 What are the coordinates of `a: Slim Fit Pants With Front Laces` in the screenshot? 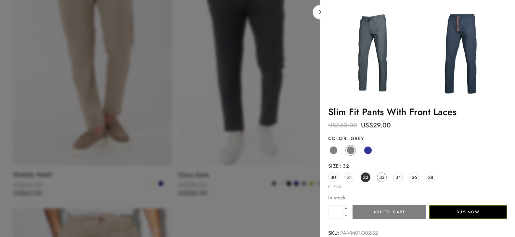 It's located at (392, 112).